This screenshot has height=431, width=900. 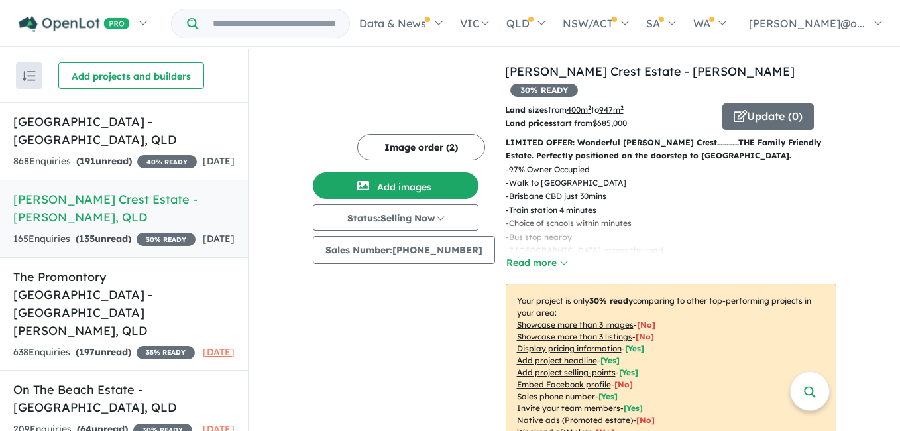 What do you see at coordinates (574, 336) in the screenshot?
I see `u: Showcase more than 3 listings` at bounding box center [574, 336].